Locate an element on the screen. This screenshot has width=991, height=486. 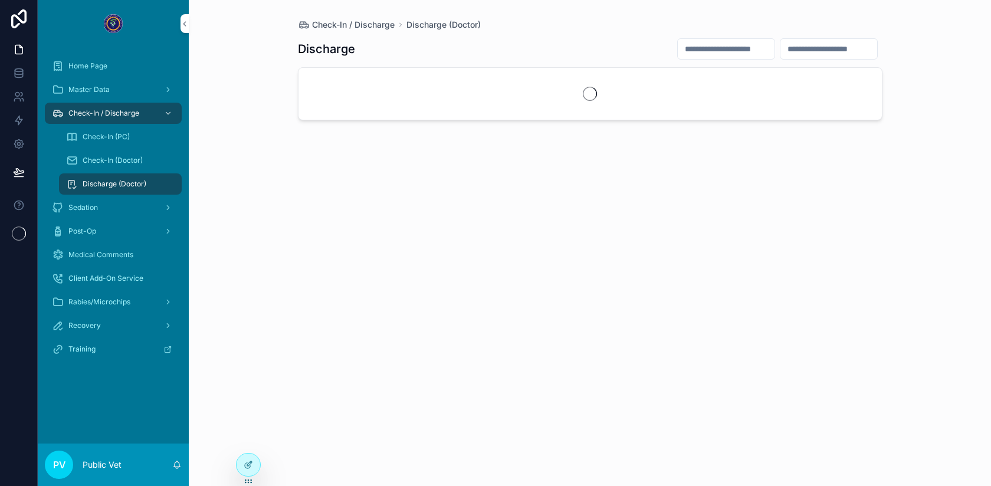
span: Check-In (PC) is located at coordinates (106, 137).